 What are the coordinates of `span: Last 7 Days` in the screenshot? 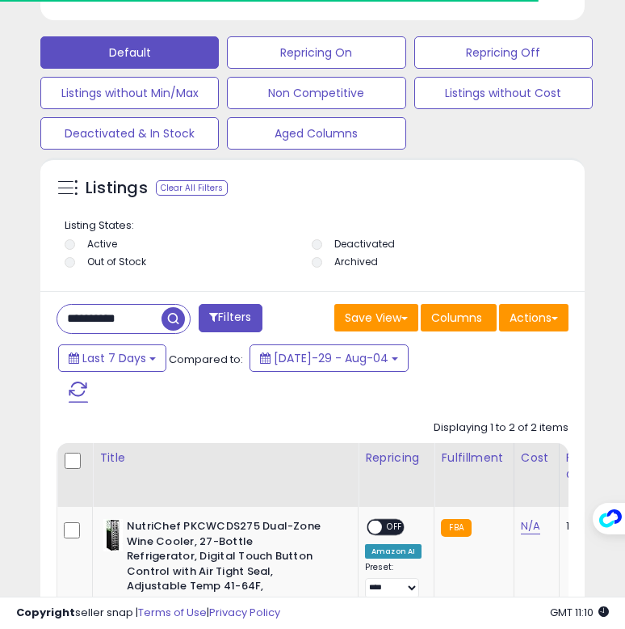 It's located at (114, 358).